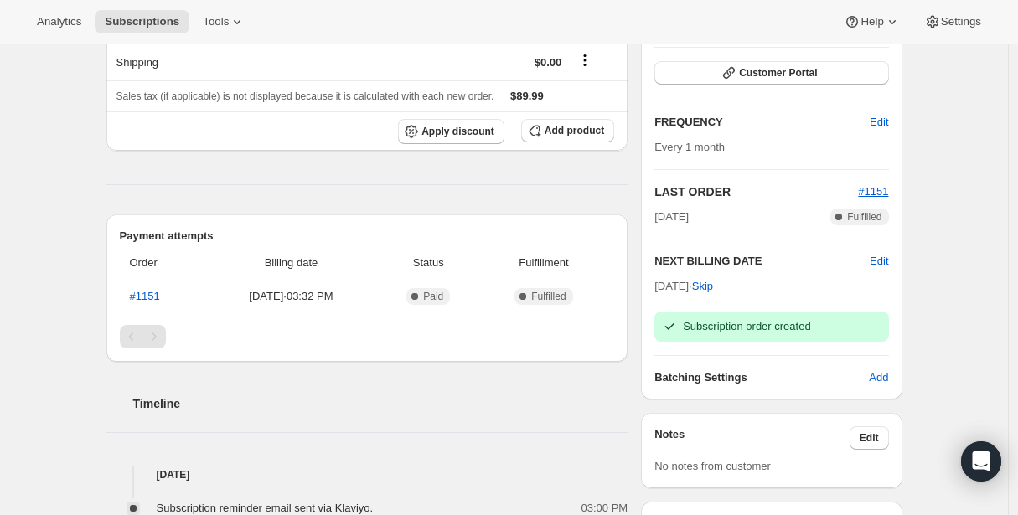 The width and height of the screenshot is (1018, 515). What do you see at coordinates (762, 261) in the screenshot?
I see `h2: NEXT BILLING DATE` at bounding box center [762, 261].